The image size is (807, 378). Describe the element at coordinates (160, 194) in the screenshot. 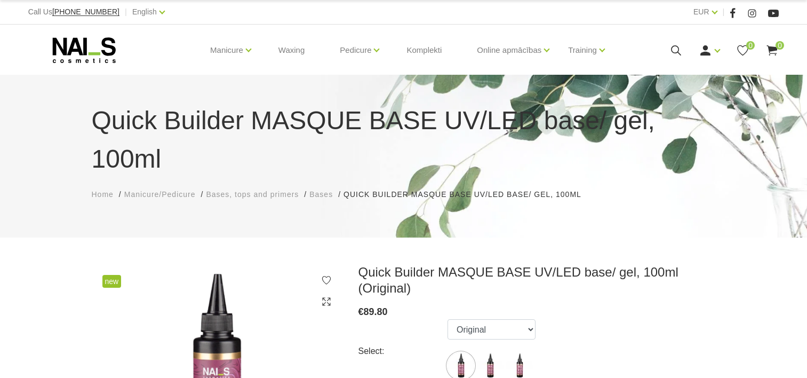

I see `span: Manicure/Pedicure` at that location.